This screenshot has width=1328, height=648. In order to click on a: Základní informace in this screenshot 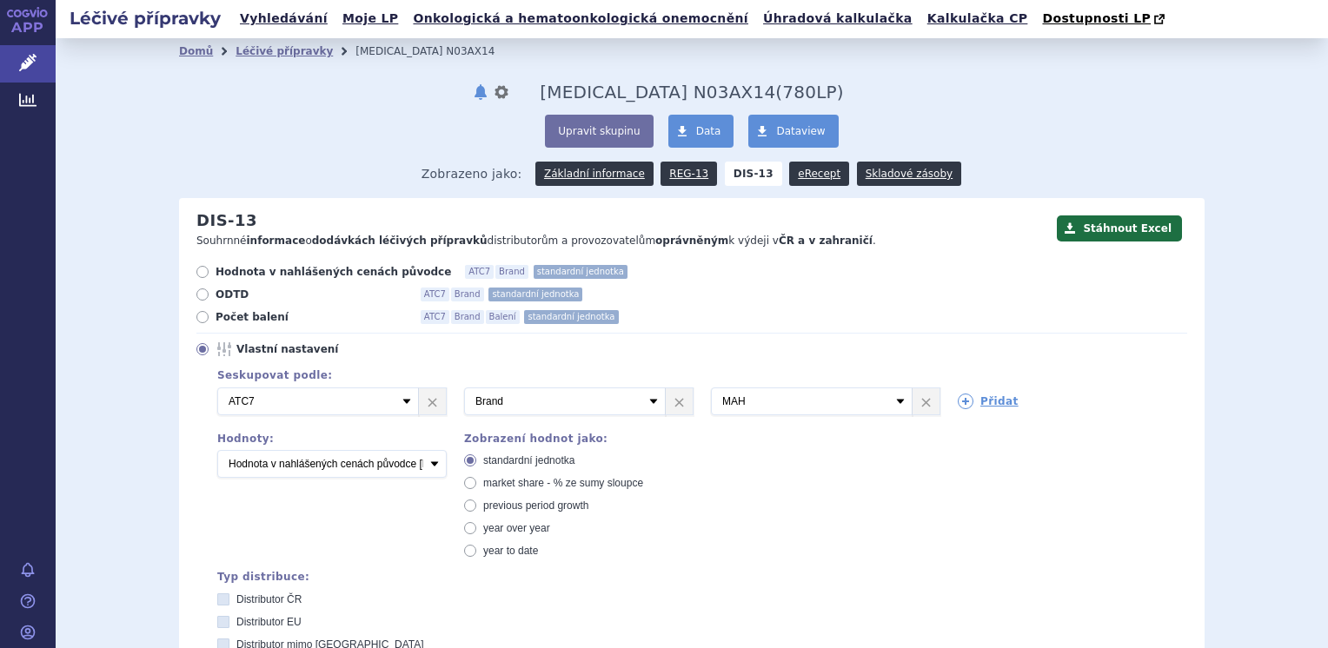, I will do `click(594, 174)`.